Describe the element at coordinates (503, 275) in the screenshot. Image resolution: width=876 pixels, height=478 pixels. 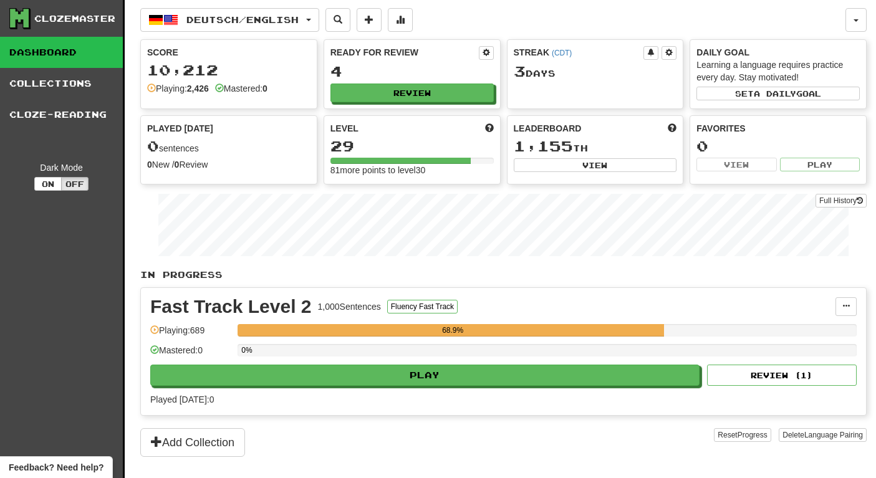
I see `p: In Progress` at that location.